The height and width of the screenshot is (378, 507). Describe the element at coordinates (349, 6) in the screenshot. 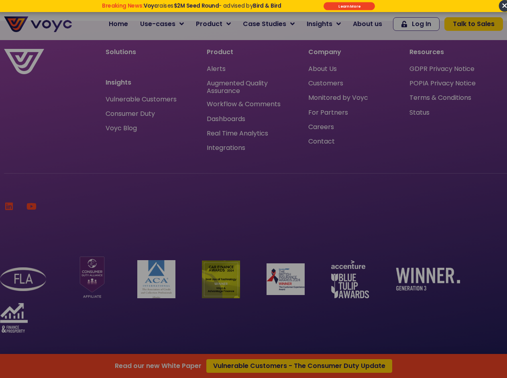

I see `div: Submit` at that location.